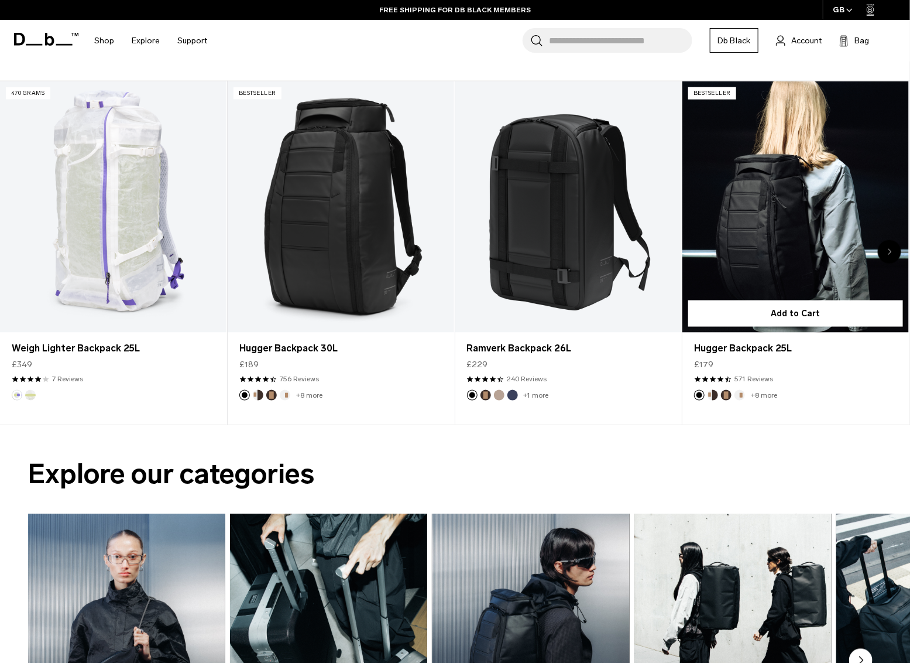 This screenshot has width=910, height=663. I want to click on button: Aurora, so click(17, 395).